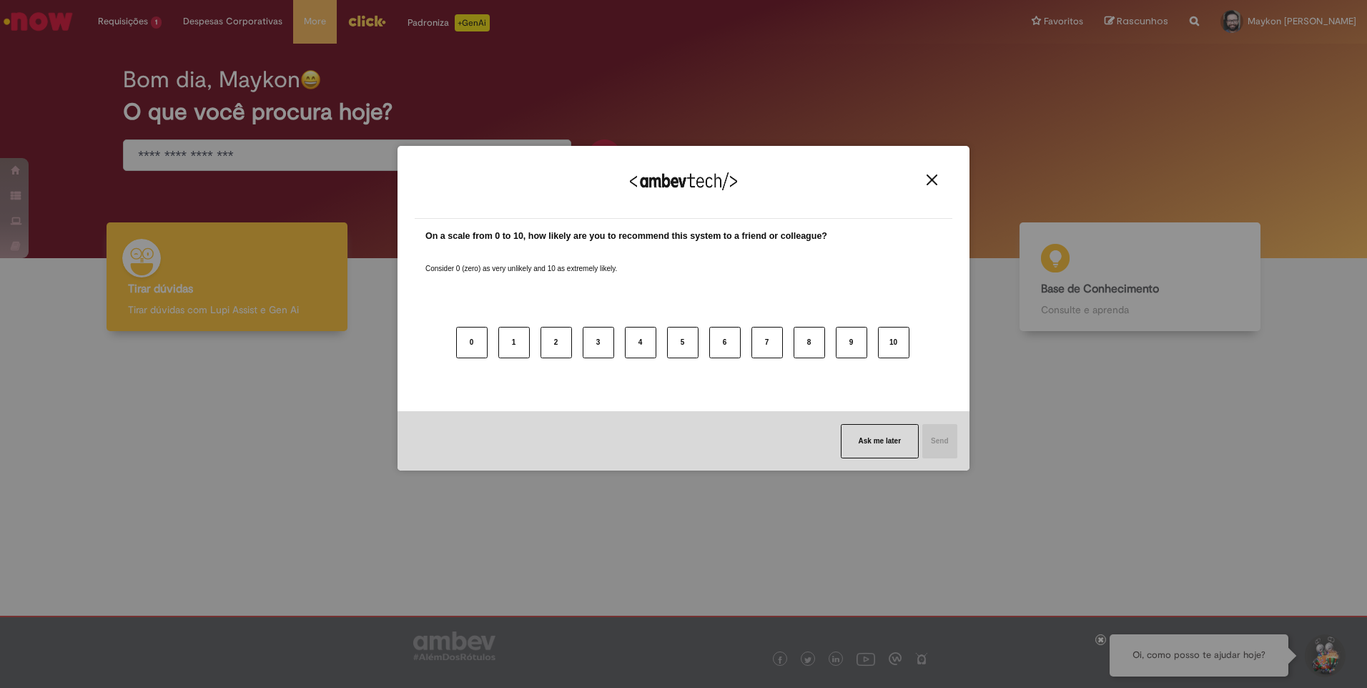 Image resolution: width=1367 pixels, height=688 pixels. What do you see at coordinates (556, 342) in the screenshot?
I see `button: 2` at bounding box center [556, 342].